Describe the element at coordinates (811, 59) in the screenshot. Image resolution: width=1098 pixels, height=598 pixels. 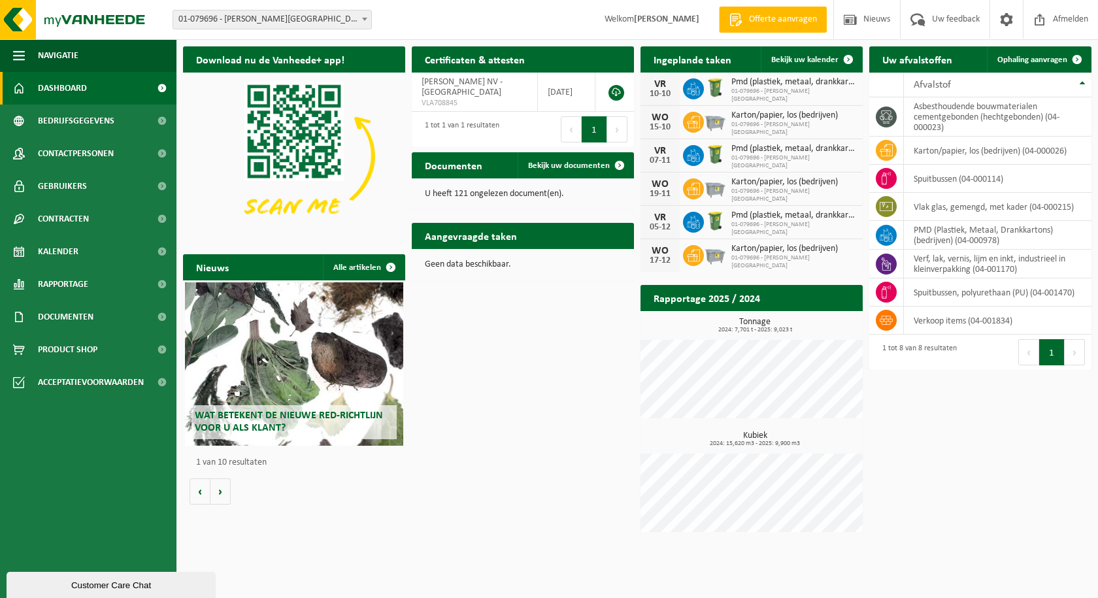
I see `a: Bekijk uw kalender` at that location.